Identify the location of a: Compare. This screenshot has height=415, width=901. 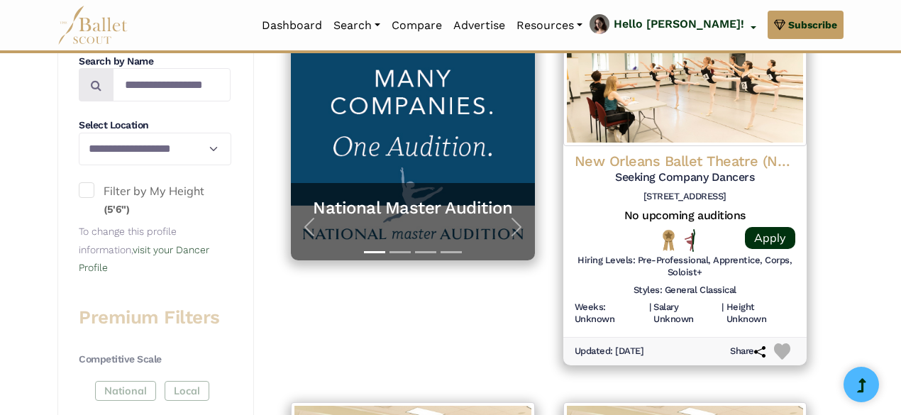
(417, 26).